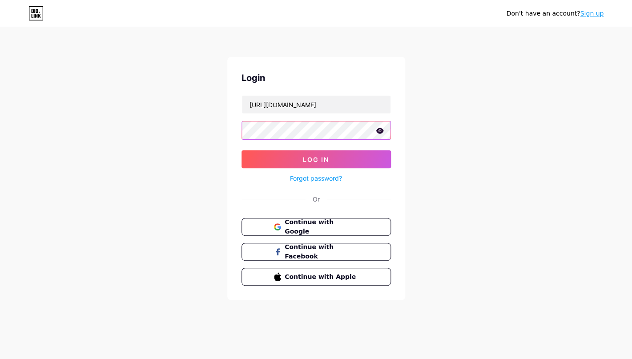 This screenshot has width=632, height=359. What do you see at coordinates (555, 13) in the screenshot?
I see `div: Don't have an account?` at bounding box center [555, 13].